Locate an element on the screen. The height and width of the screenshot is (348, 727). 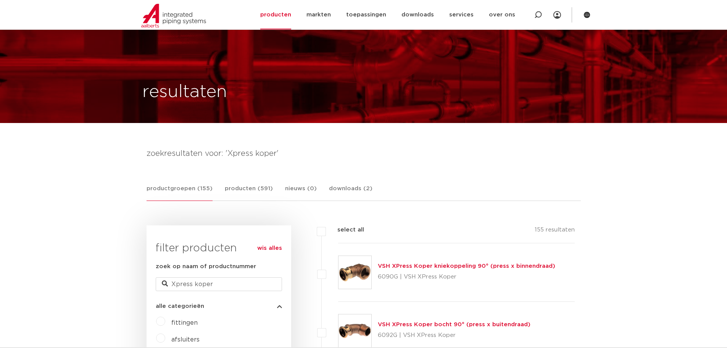
img: Thumbnail for VSH XPress Koper kniekoppeling 90° (press x binnendraad) is located at coordinates (355, 272).